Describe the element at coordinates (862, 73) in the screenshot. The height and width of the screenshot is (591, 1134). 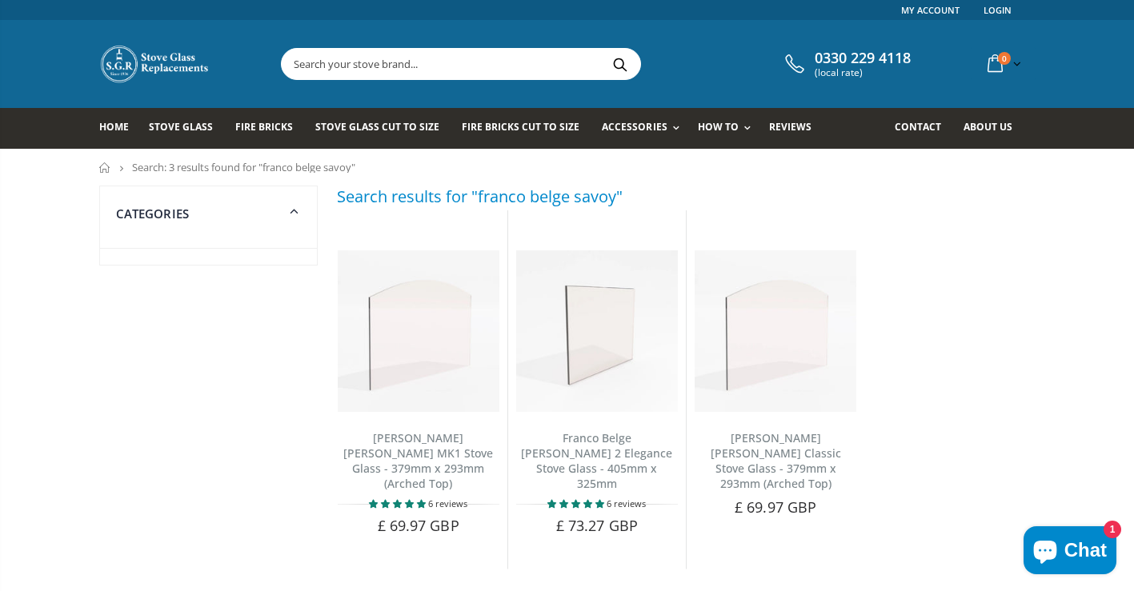
I see `span: (local rate)` at that location.